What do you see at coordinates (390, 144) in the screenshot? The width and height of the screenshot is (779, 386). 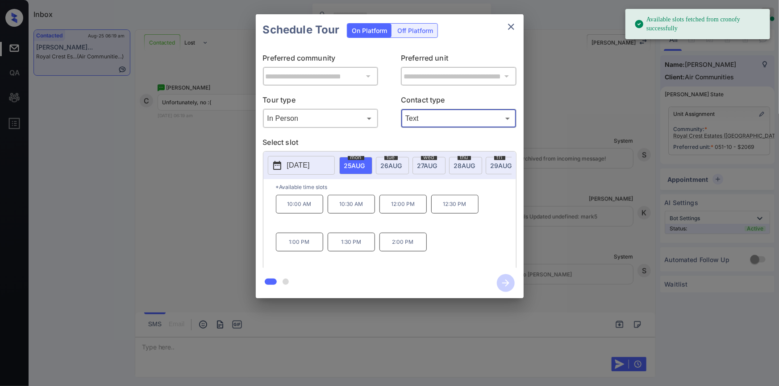 I see `p: Select slot` at bounding box center [390, 144].